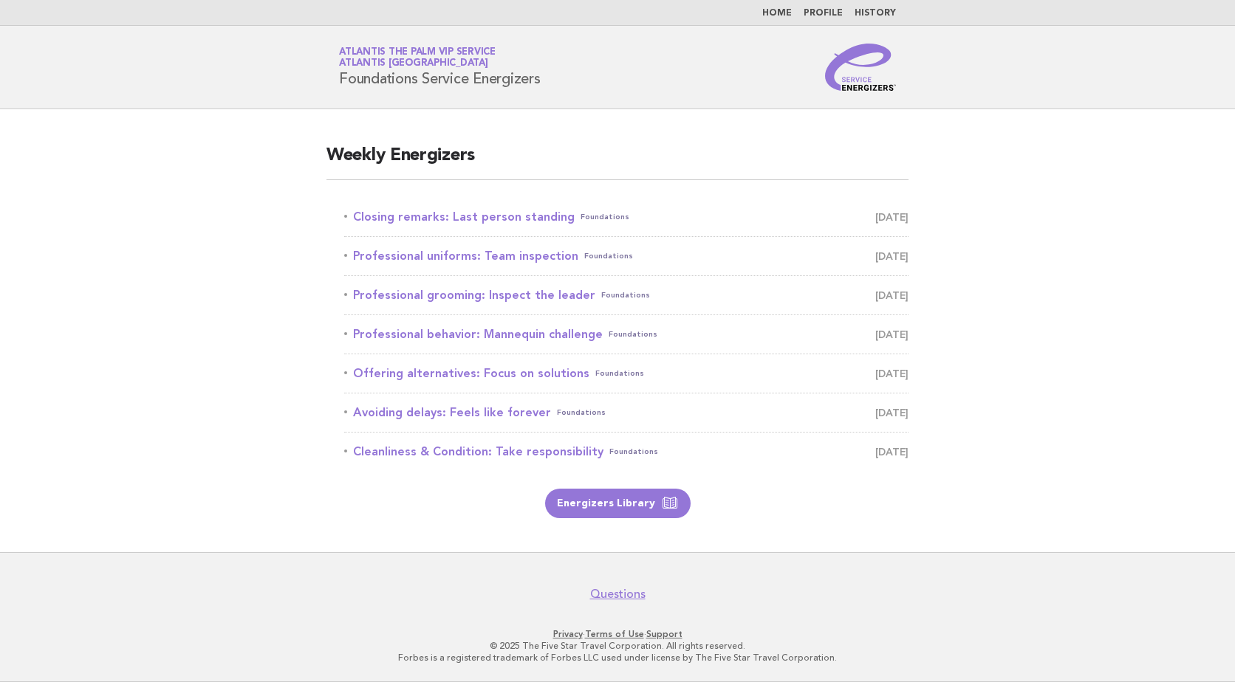  Describe the element at coordinates (860, 67) in the screenshot. I see `img: Service Energizers` at that location.